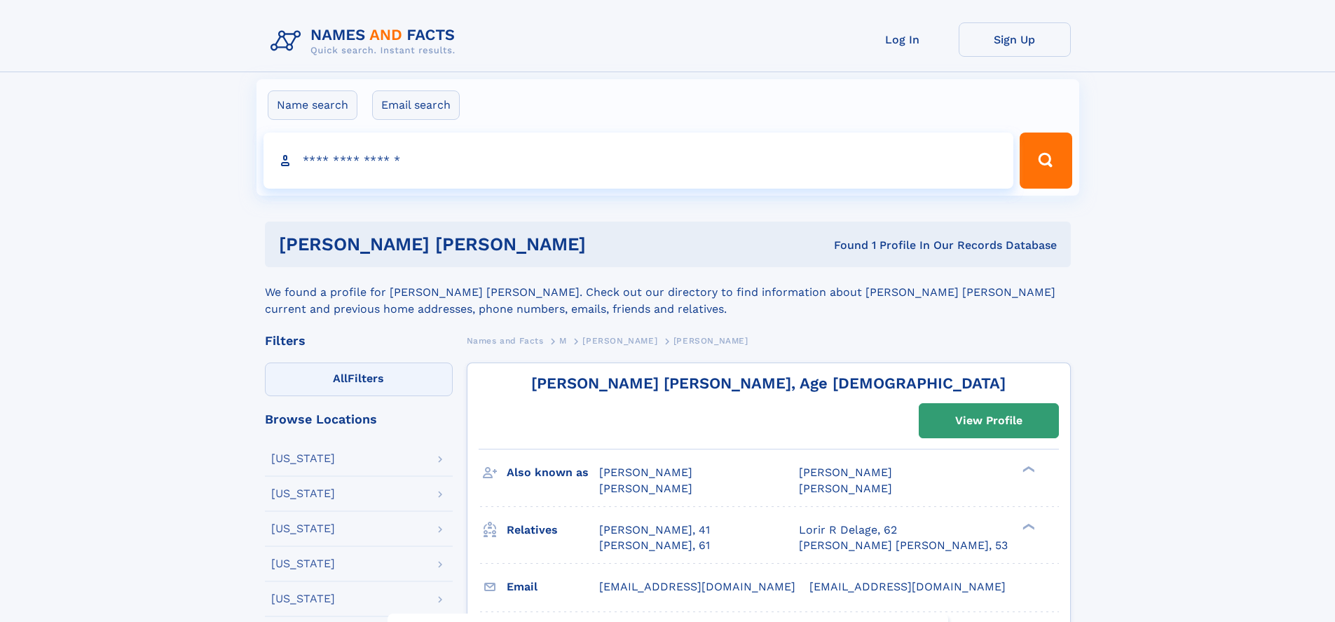  I want to click on a: M, so click(563, 340).